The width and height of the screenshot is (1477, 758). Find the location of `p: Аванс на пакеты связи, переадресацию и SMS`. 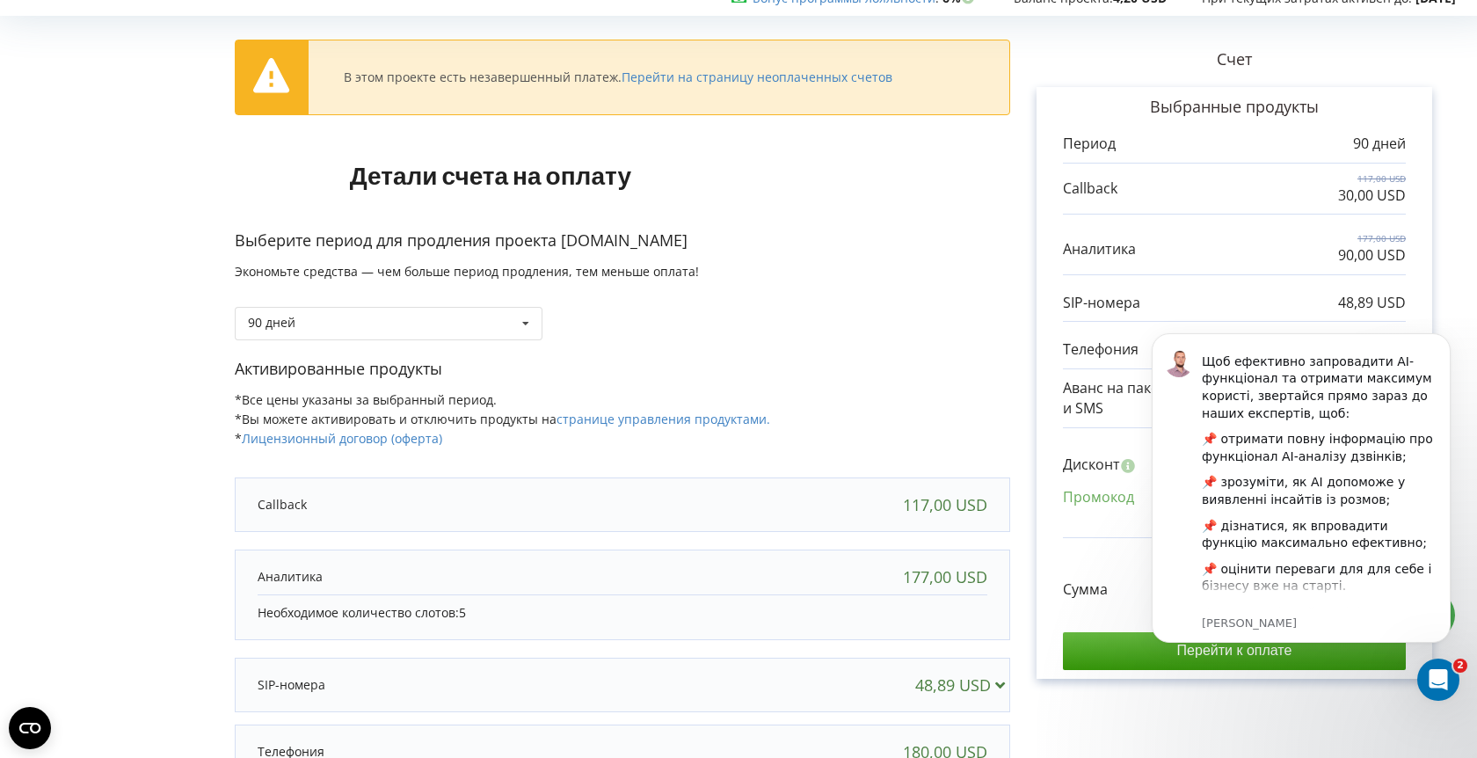

p: Аванс на пакеты связи, переадресацию и SMS is located at coordinates (1201, 398).